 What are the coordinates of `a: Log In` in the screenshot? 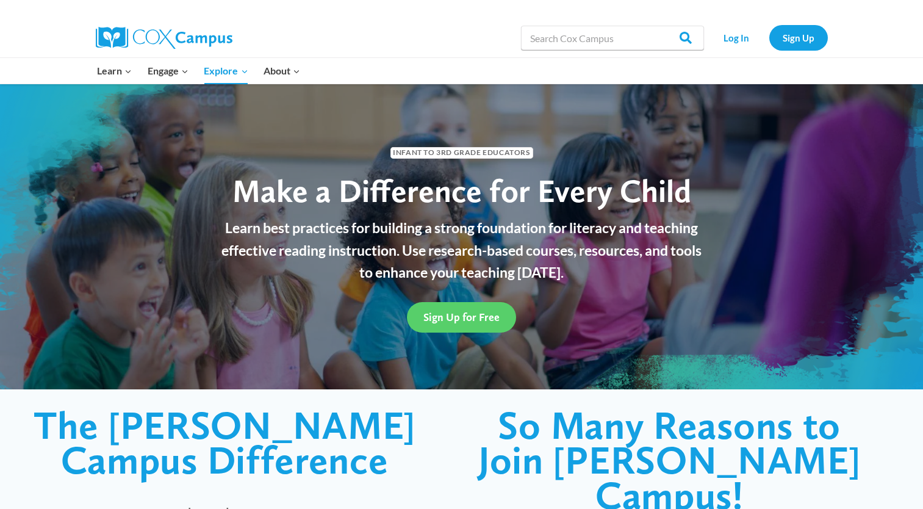 It's located at (736, 37).